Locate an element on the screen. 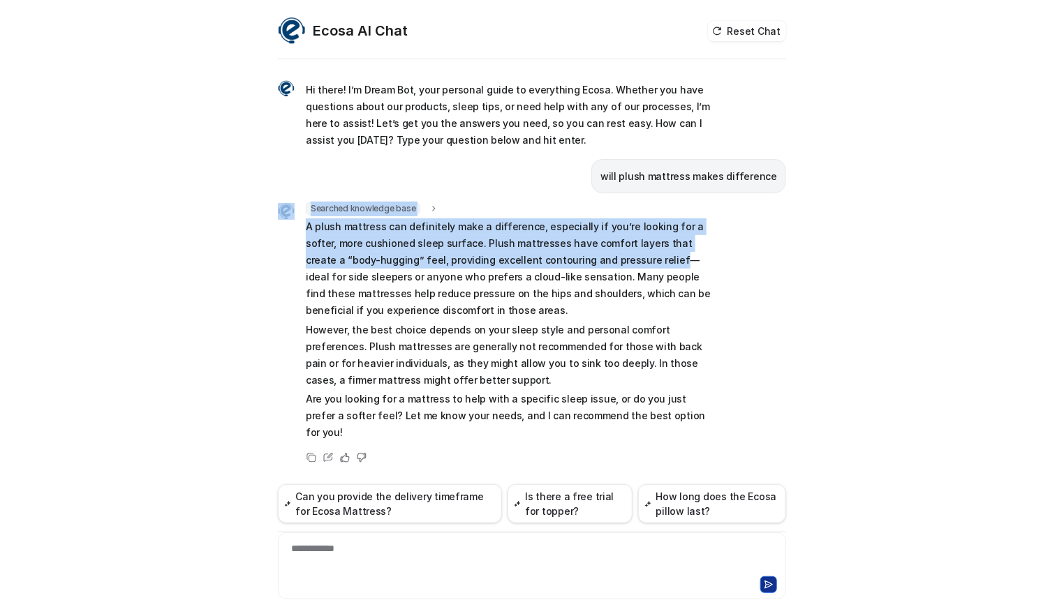 The image size is (1064, 616). p: Hi there! I’m Dream Bot, your personal guide to everything Ecosa. Whether you have questions abou... is located at coordinates (509, 115).